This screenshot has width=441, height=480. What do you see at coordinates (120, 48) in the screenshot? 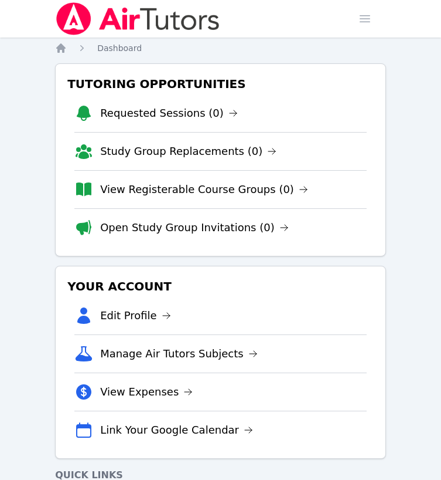
I see `span: Dashboard` at bounding box center [120, 48].